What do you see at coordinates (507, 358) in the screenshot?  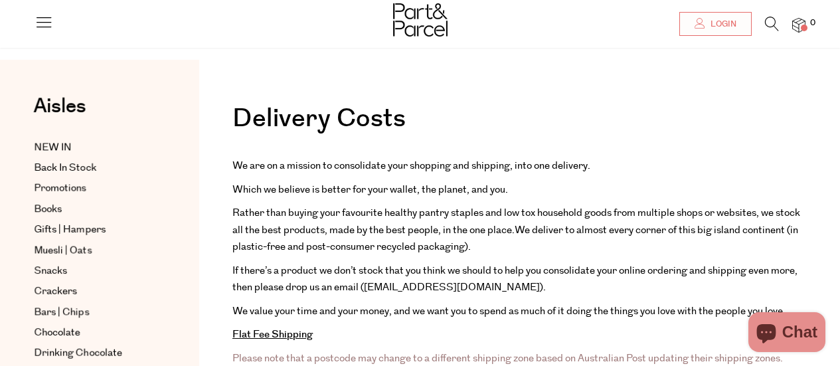 I see `span: Please note that a postcode may change to a different shipping zone based on Australian Post upda...` at bounding box center [507, 358].